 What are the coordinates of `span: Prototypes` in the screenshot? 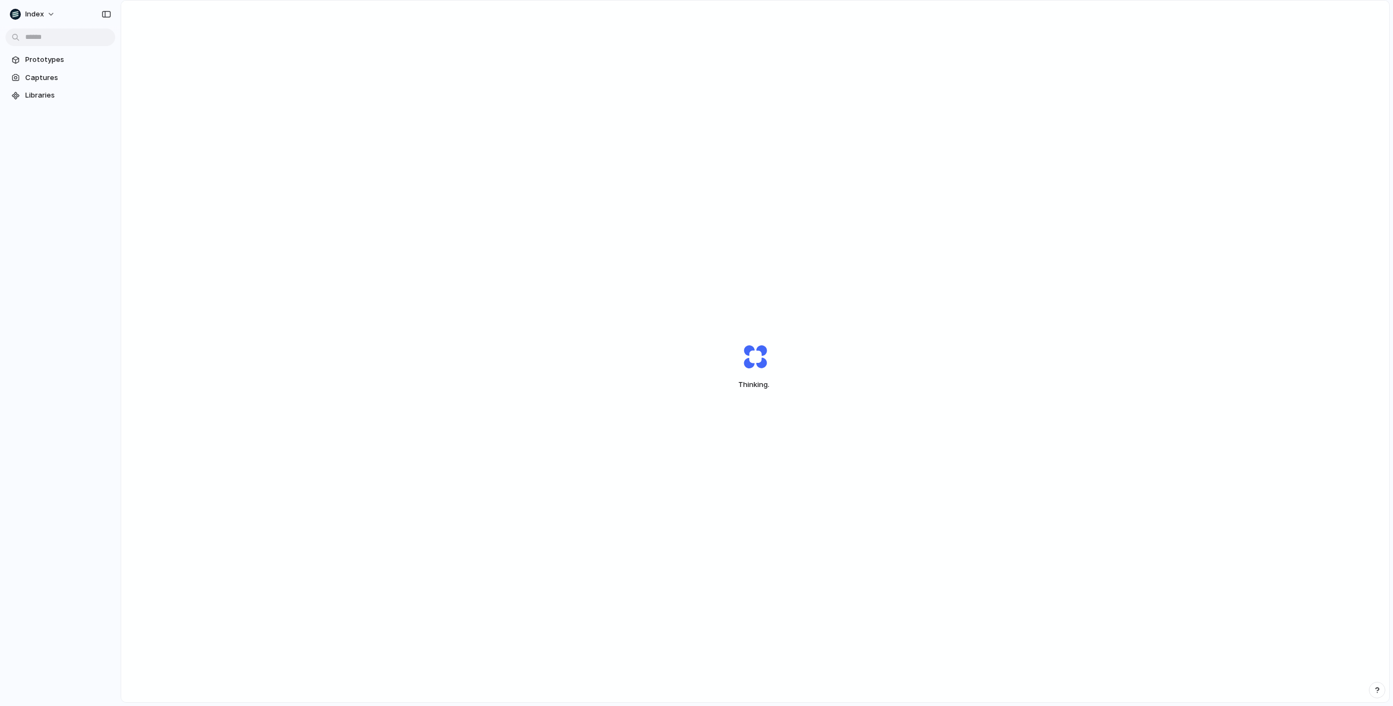 It's located at (68, 60).